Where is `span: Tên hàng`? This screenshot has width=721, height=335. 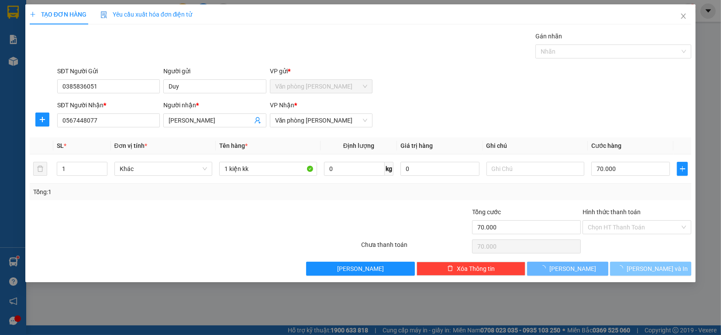
span: Tên hàng is located at coordinates (233, 146).